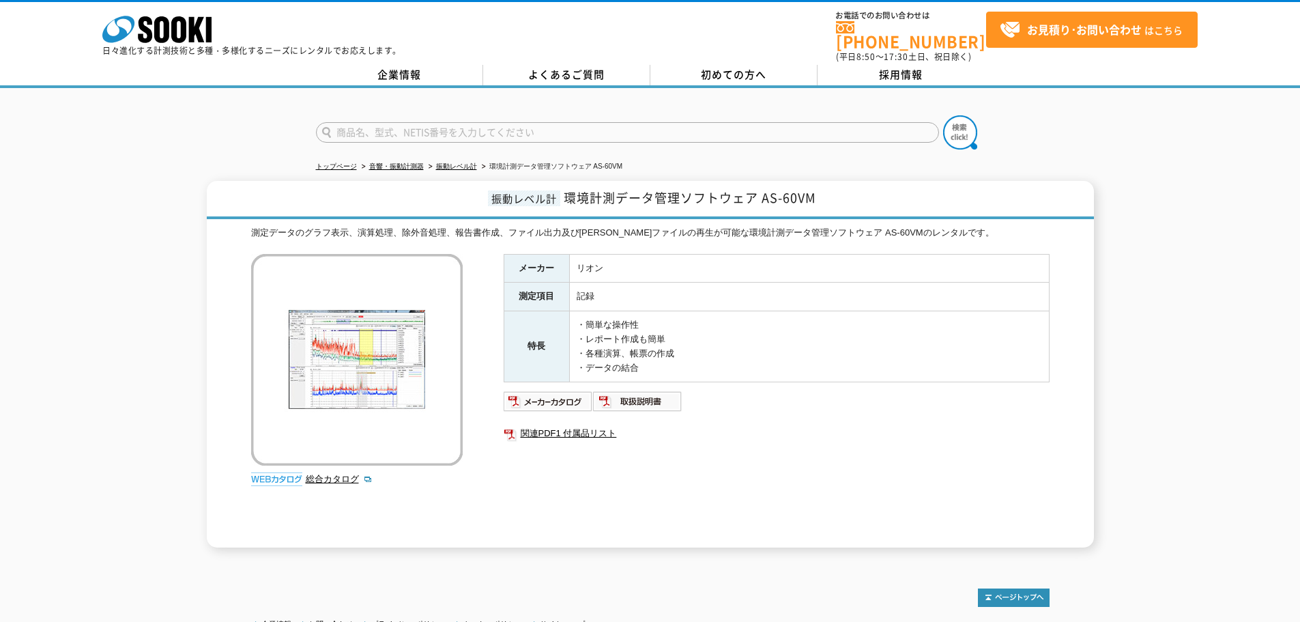  Describe the element at coordinates (1092, 29) in the screenshot. I see `a: お見積り･お問い合わせはこちら` at that location.